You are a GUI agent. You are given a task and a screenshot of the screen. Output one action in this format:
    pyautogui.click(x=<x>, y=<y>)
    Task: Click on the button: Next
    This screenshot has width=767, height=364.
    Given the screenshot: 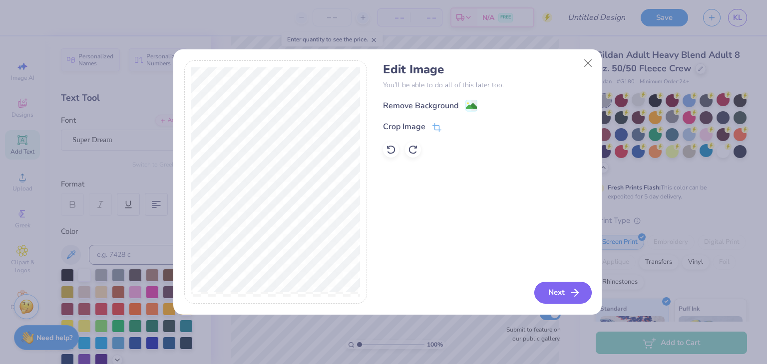 What is the action you would take?
    pyautogui.click(x=563, y=293)
    